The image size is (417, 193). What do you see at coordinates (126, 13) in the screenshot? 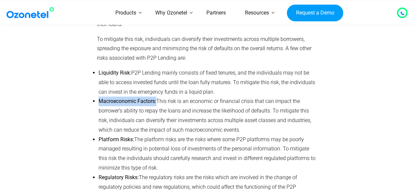
I see `a: Products` at bounding box center [126, 13].